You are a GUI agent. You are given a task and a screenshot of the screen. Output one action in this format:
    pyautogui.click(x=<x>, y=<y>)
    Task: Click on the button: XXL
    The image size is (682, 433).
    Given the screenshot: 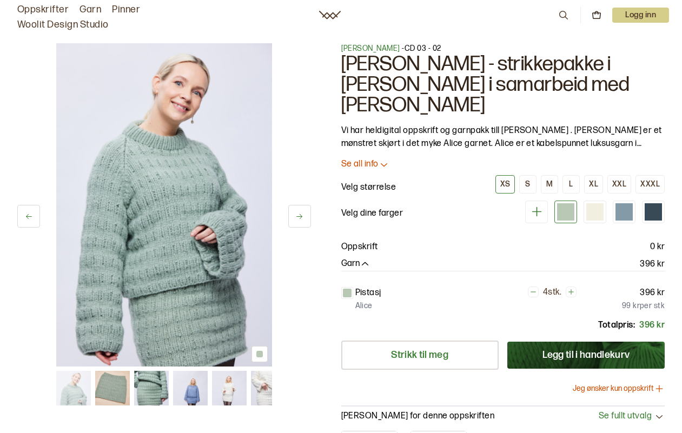 What is the action you would take?
    pyautogui.click(x=619, y=184)
    